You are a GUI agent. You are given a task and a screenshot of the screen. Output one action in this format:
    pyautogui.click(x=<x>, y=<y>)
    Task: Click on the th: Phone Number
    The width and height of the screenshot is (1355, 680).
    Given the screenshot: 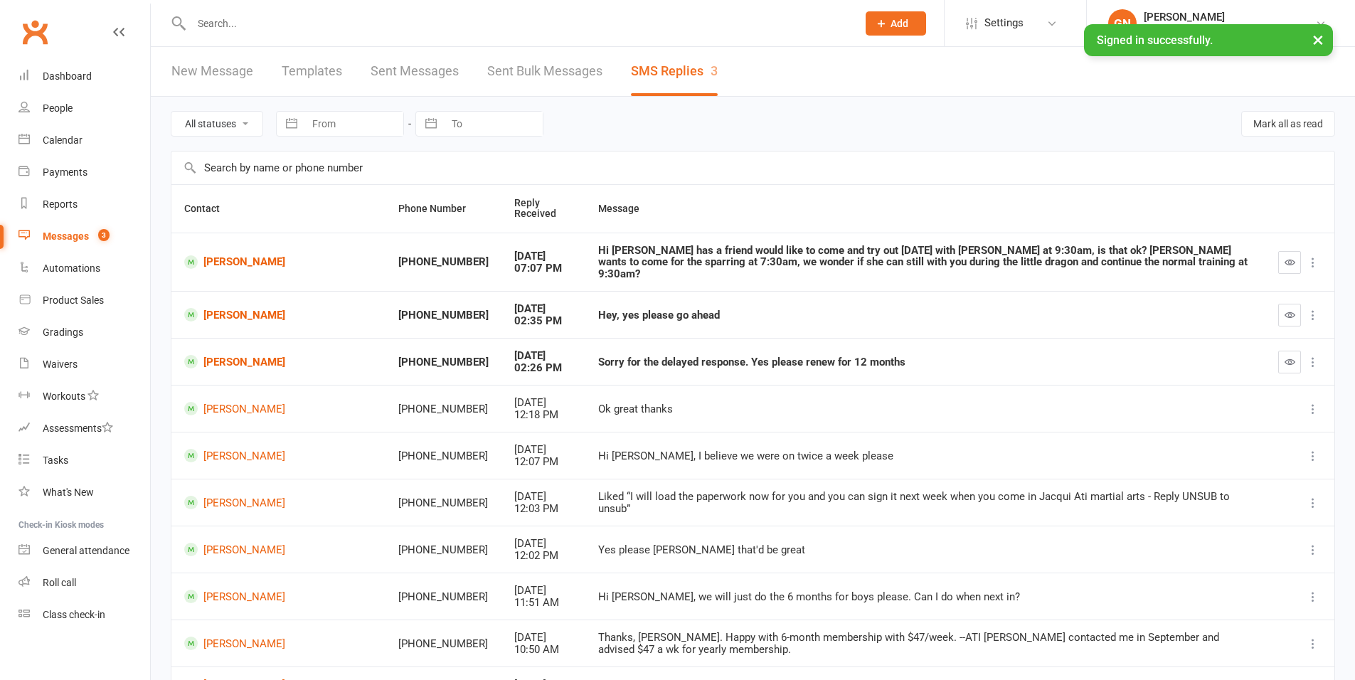 What is the action you would take?
    pyautogui.click(x=443, y=208)
    